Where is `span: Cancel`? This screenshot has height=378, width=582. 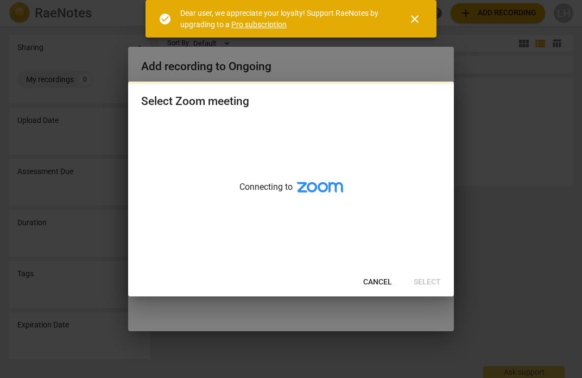 span: Cancel is located at coordinates (378, 282).